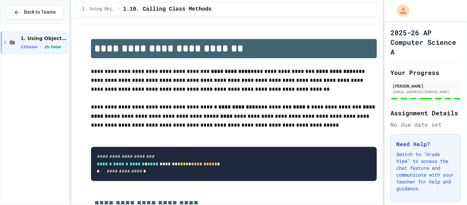  What do you see at coordinates (425, 171) in the screenshot?
I see `p: Switch to "Grade View" to access the chat feature and communicate with your teacher for help and ...` at bounding box center [425, 171].